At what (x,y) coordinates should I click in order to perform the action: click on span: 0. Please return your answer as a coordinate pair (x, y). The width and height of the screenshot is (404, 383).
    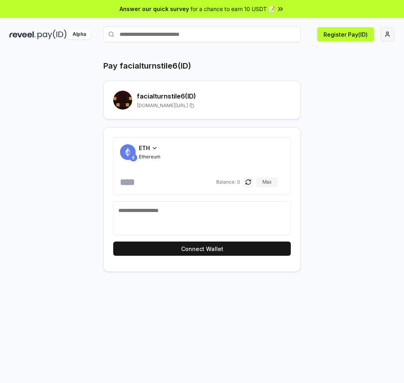
    Looking at the image, I should click on (238, 182).